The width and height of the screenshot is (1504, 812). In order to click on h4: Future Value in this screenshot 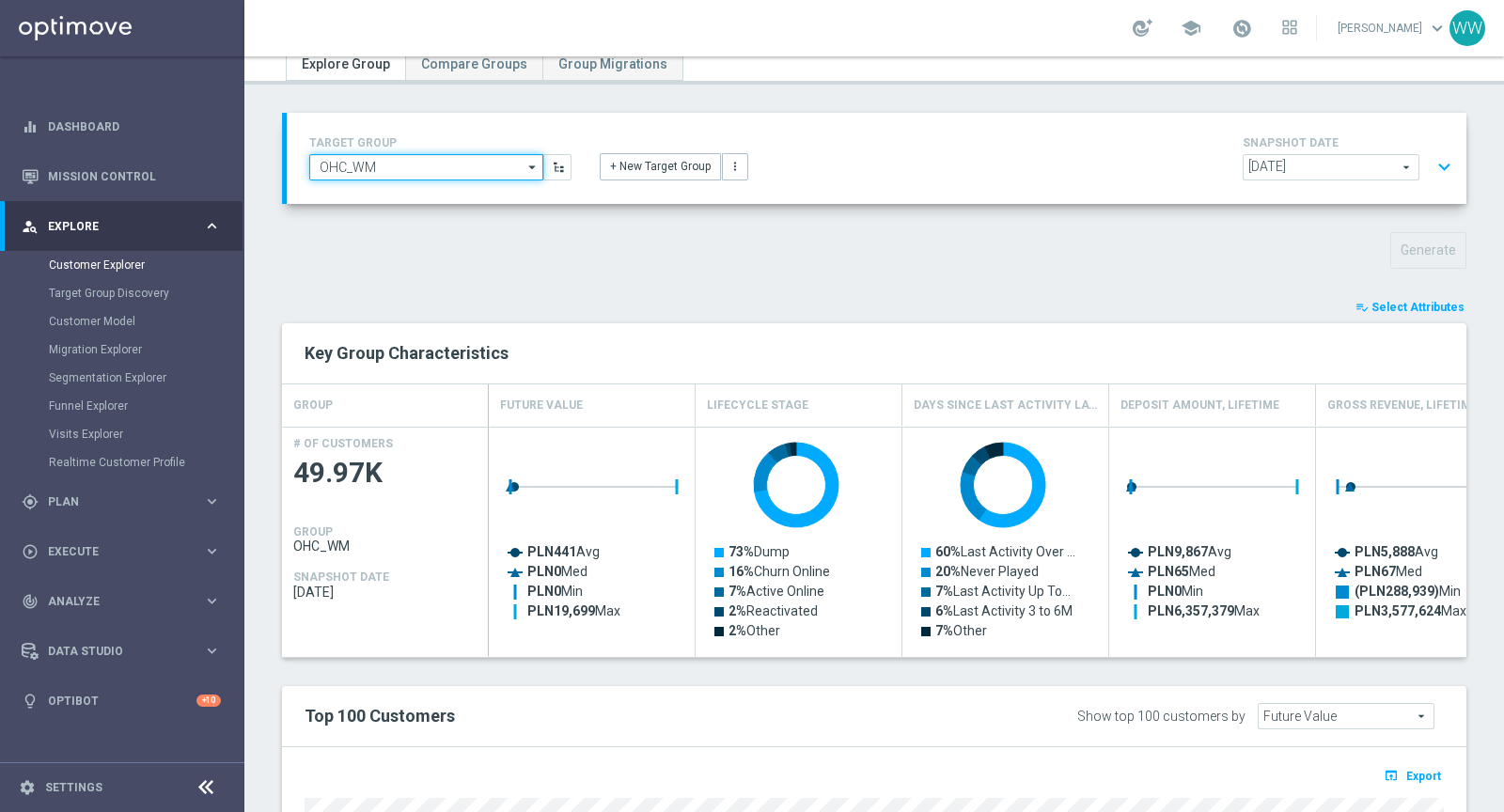, I will do `click(541, 405)`.